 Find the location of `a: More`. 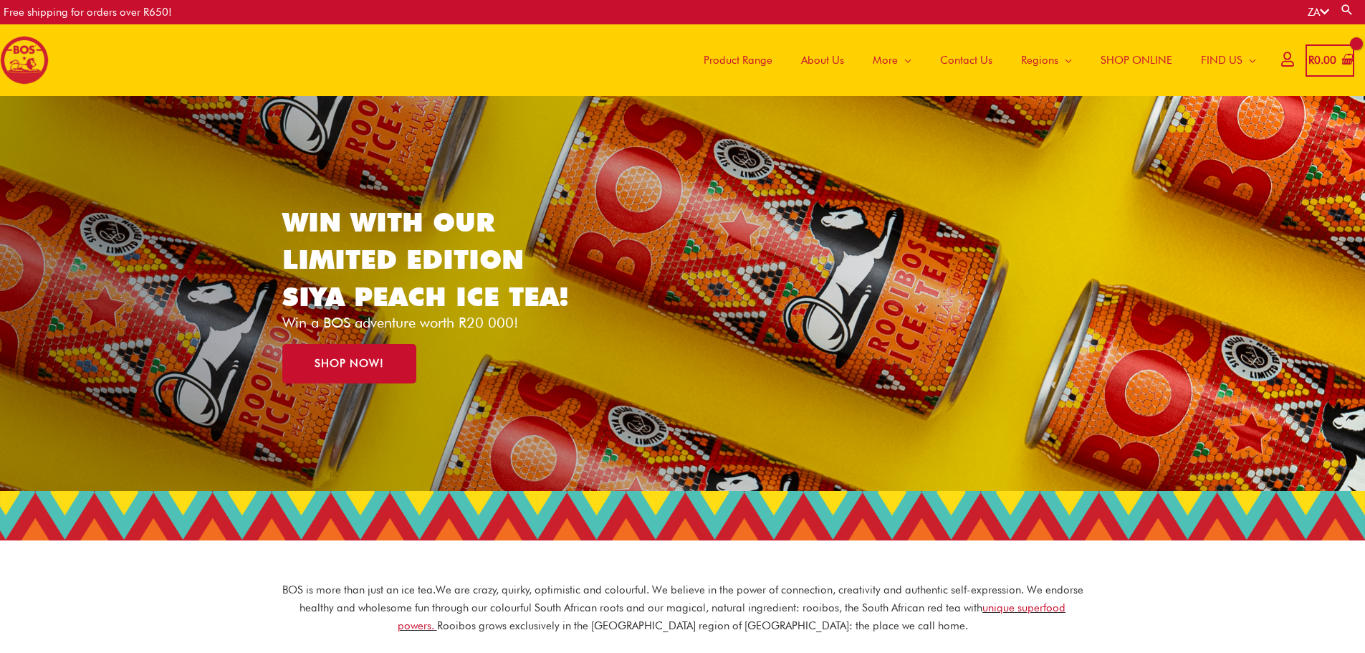

a: More is located at coordinates (892, 60).